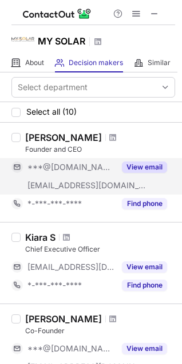  I want to click on span: Similar, so click(159, 63).